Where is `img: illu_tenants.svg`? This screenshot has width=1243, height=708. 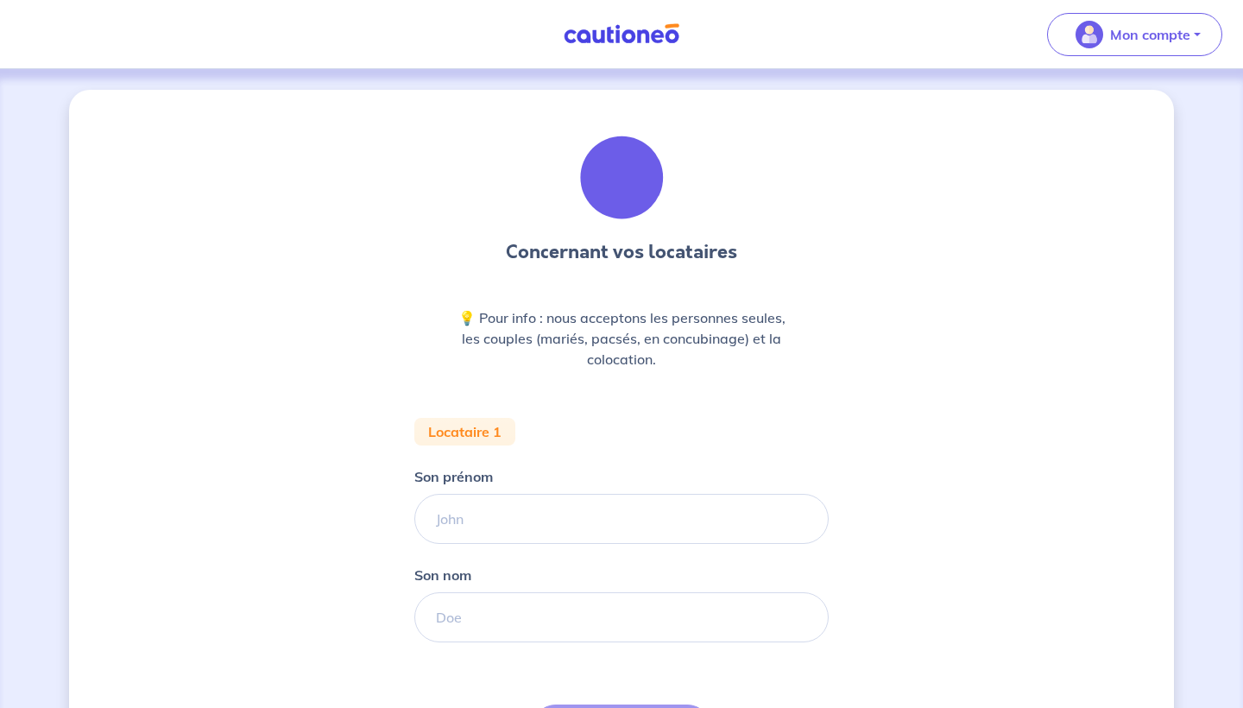
img: illu_tenants.svg is located at coordinates (621, 178).